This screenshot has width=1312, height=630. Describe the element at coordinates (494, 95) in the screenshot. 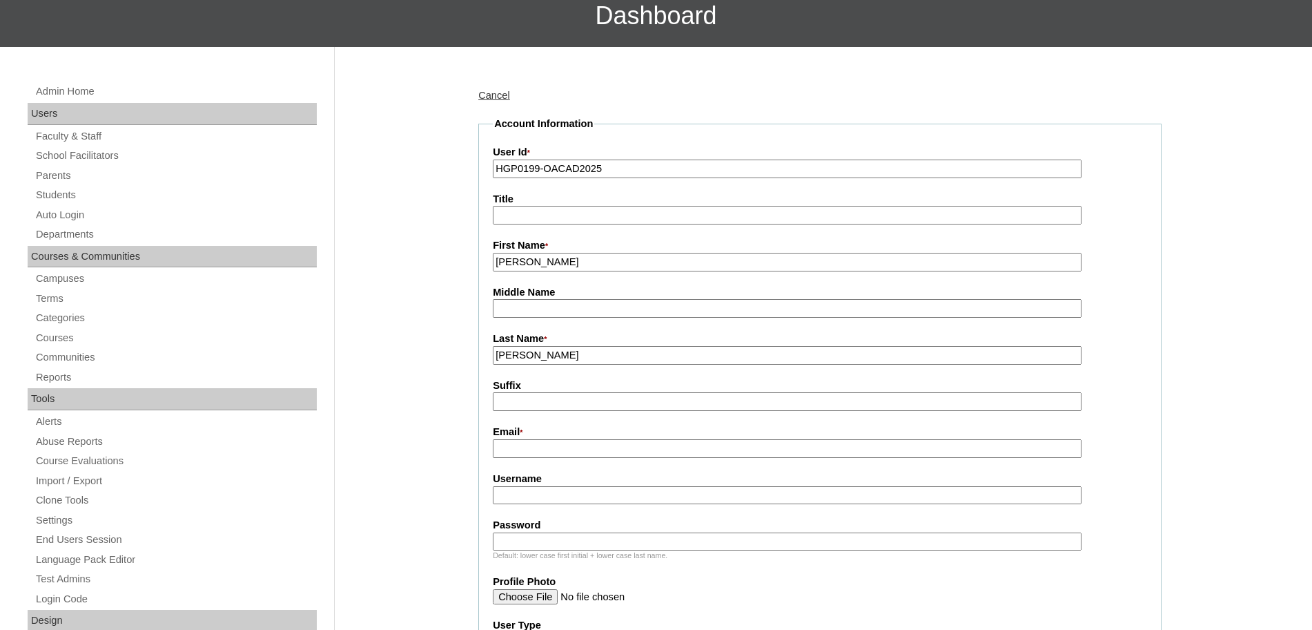

I see `a: Cancel` at that location.